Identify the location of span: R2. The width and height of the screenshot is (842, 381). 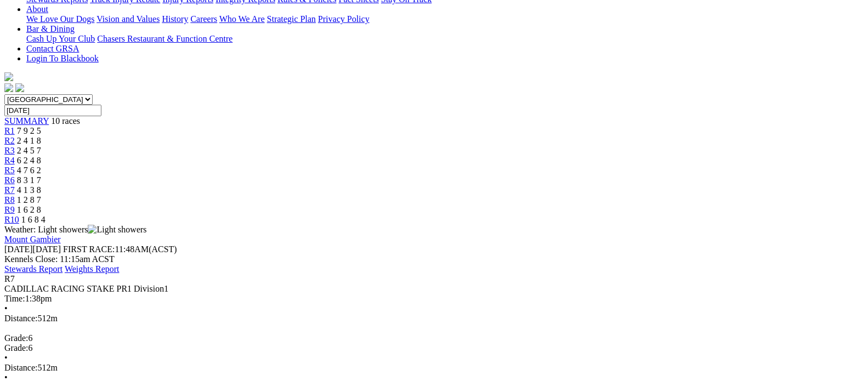
(9, 140).